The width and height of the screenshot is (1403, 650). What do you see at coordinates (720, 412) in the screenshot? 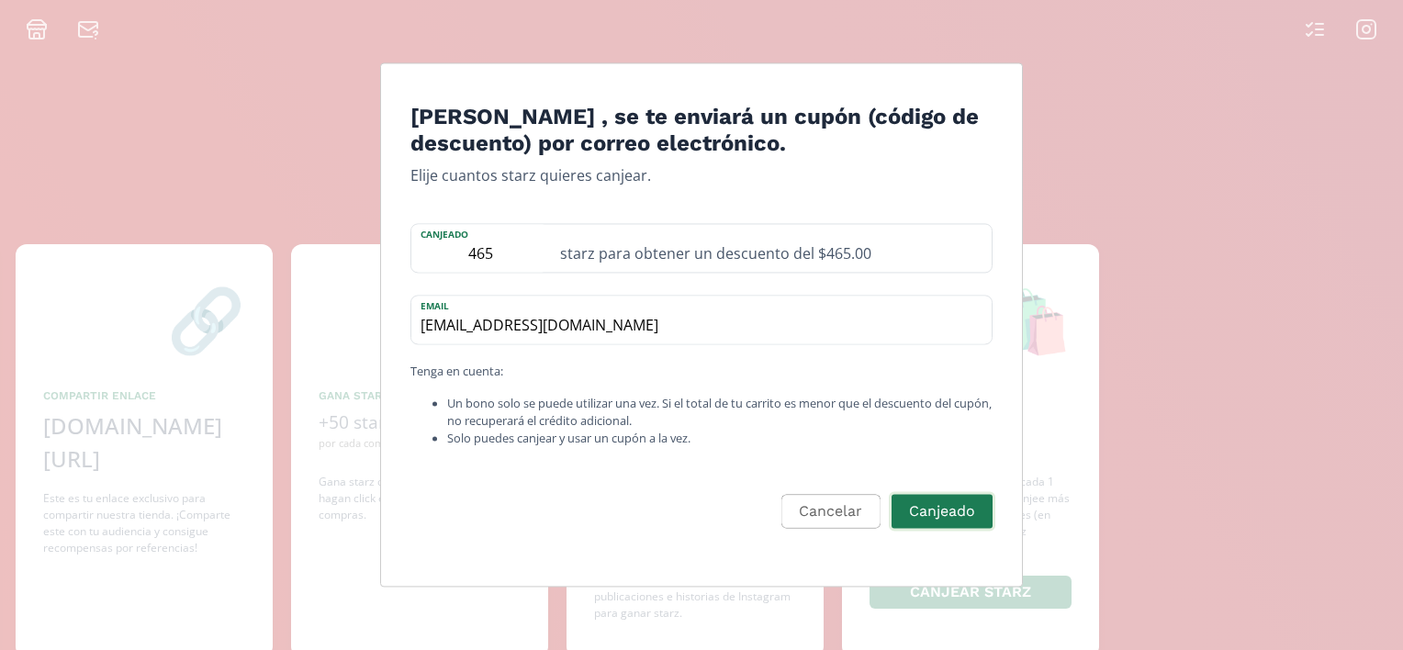
I see `li: Un bono solo se puede utilizar una vez. Si el total de tu carrito es menor que el descuento del c...` at bounding box center [720, 412].